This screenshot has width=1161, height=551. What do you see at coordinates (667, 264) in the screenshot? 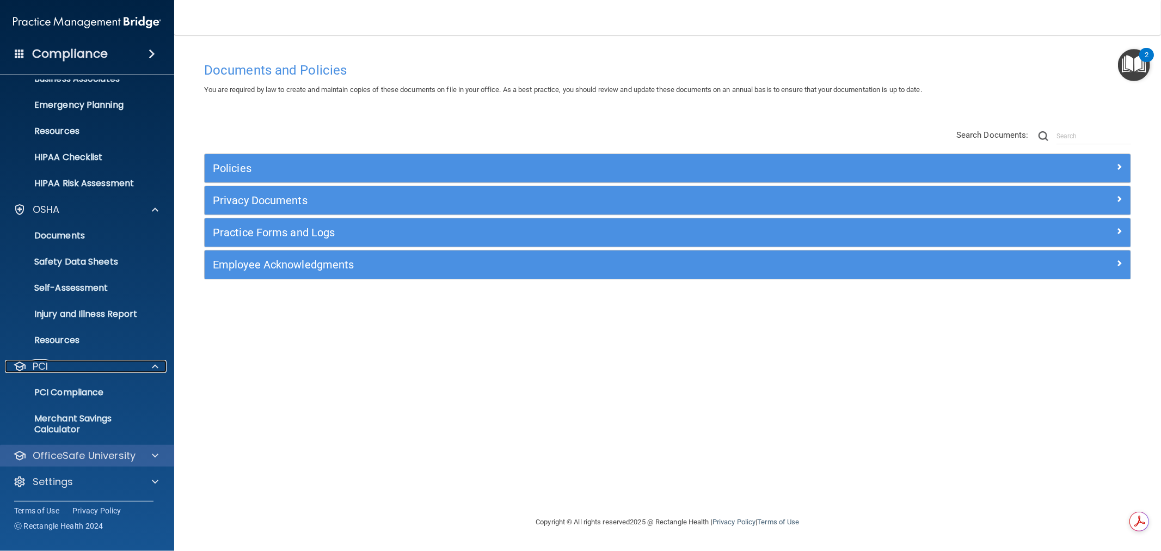
I see `a: Employee Acknowledgments` at bounding box center [667, 264].